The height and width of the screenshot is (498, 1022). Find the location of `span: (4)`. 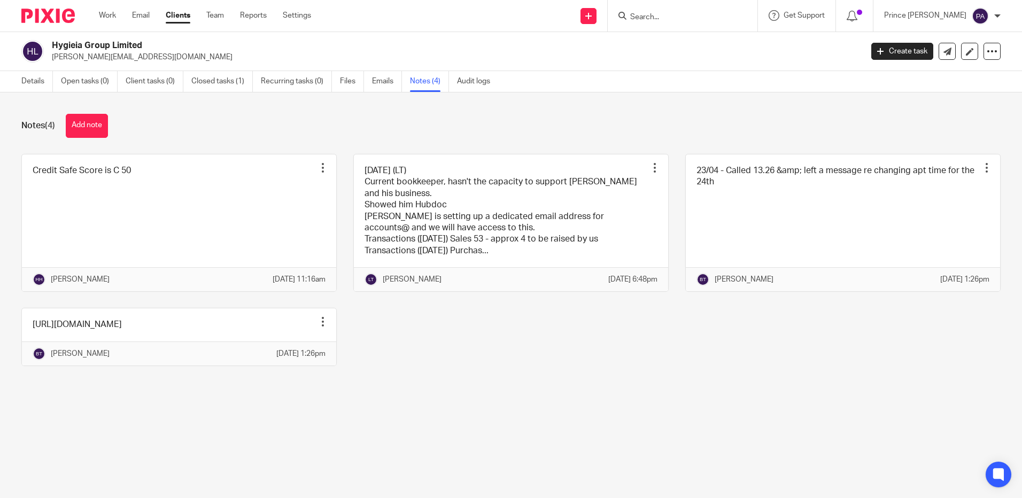

span: (4) is located at coordinates (50, 126).